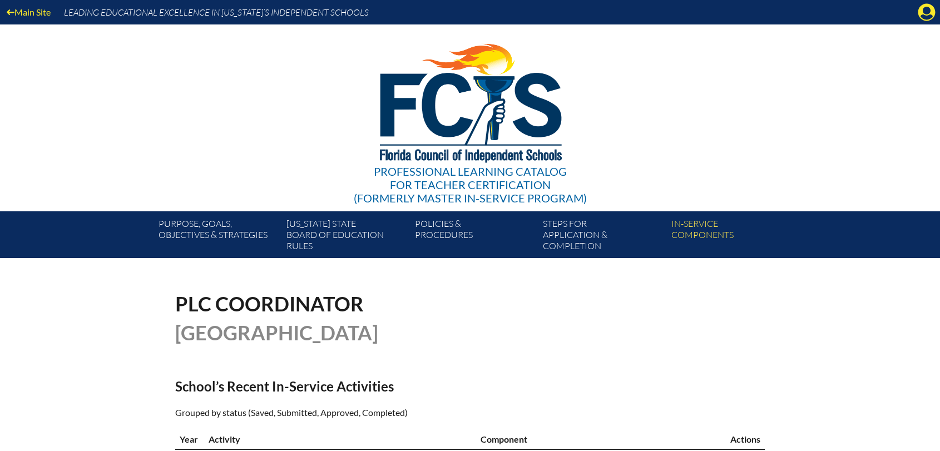  Describe the element at coordinates (218, 237) in the screenshot. I see `a: Purpose, goals,objectives & strategies` at that location.